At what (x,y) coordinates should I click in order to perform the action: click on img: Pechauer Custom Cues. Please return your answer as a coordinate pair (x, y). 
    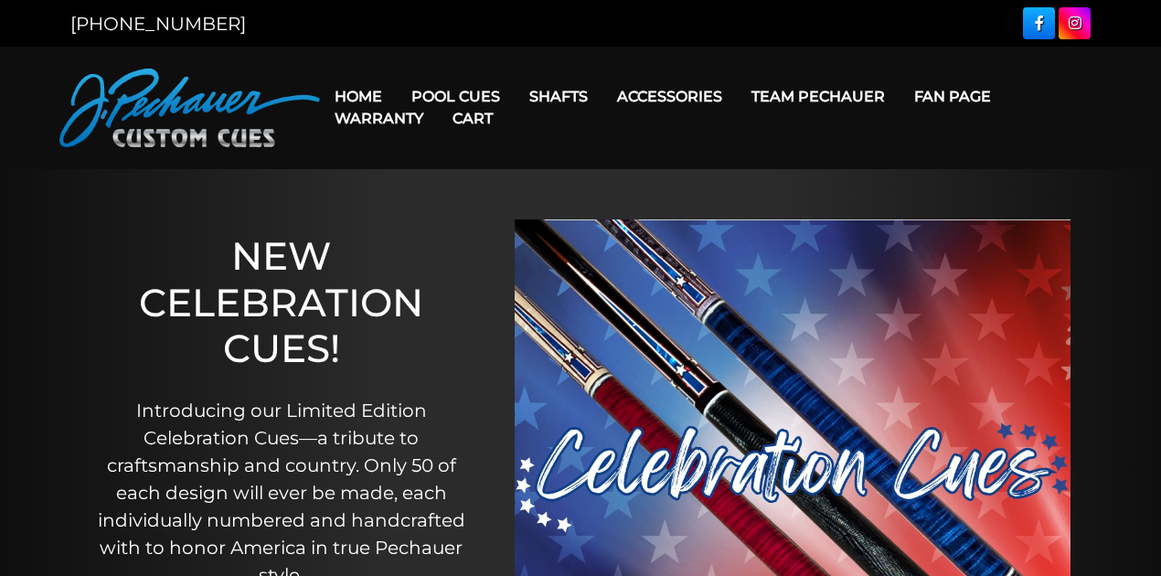
    Looking at the image, I should click on (189, 108).